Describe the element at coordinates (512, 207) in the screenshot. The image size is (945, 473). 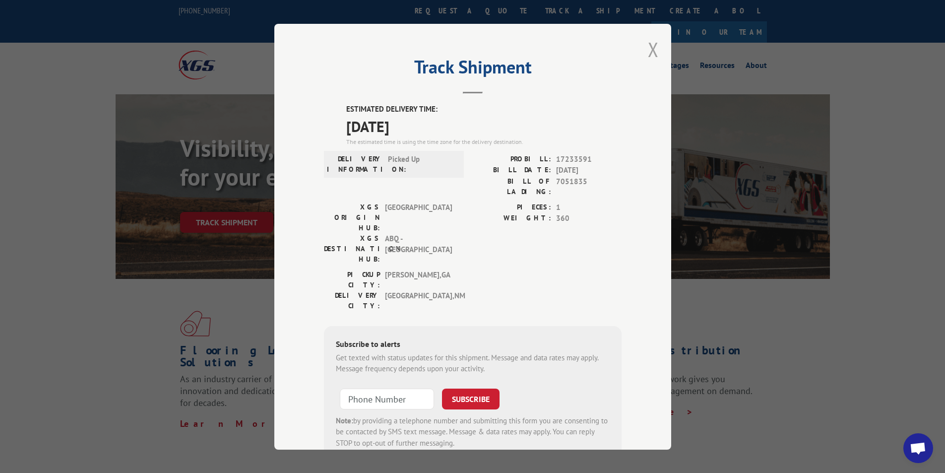
I see `label: PIECES:` at that location.